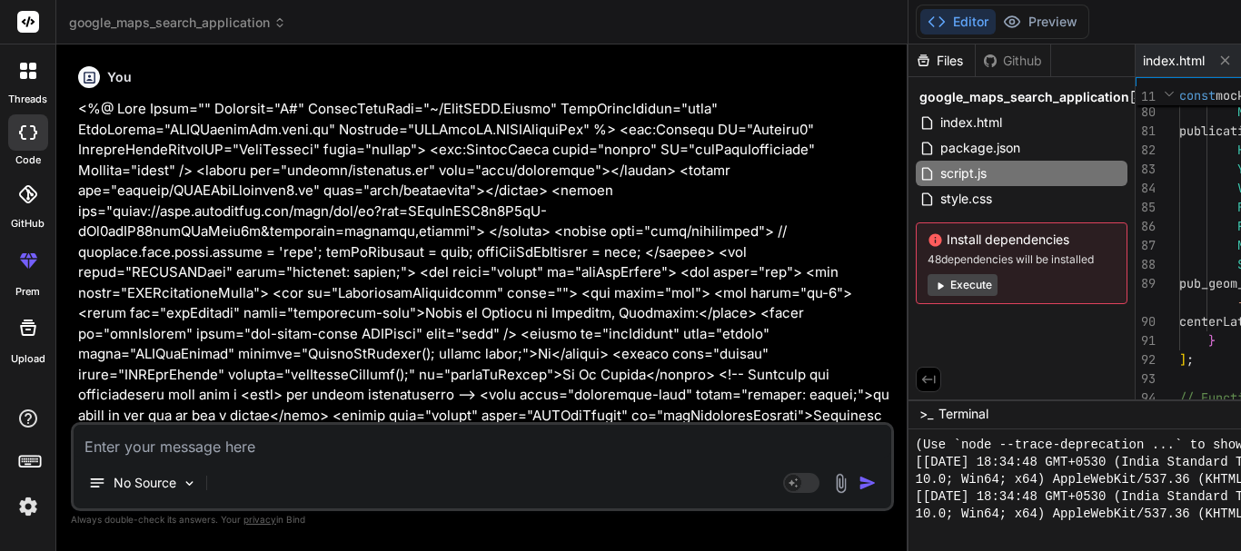 This screenshot has height=551, width=1241. What do you see at coordinates (482, 520) in the screenshot?
I see `p: Always double-check its answers. Your in Bind` at bounding box center [482, 520].